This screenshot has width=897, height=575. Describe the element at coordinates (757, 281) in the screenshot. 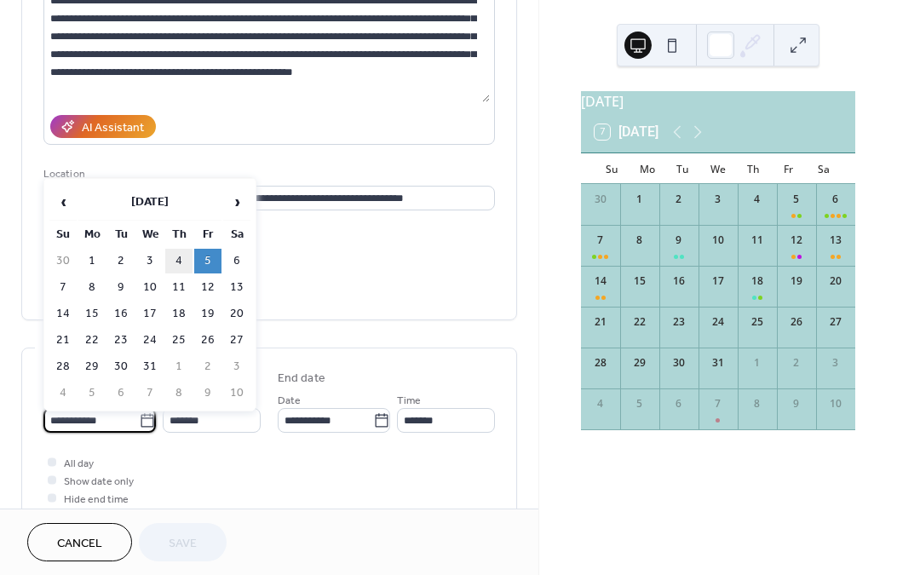

I see `div: 18` at that location.